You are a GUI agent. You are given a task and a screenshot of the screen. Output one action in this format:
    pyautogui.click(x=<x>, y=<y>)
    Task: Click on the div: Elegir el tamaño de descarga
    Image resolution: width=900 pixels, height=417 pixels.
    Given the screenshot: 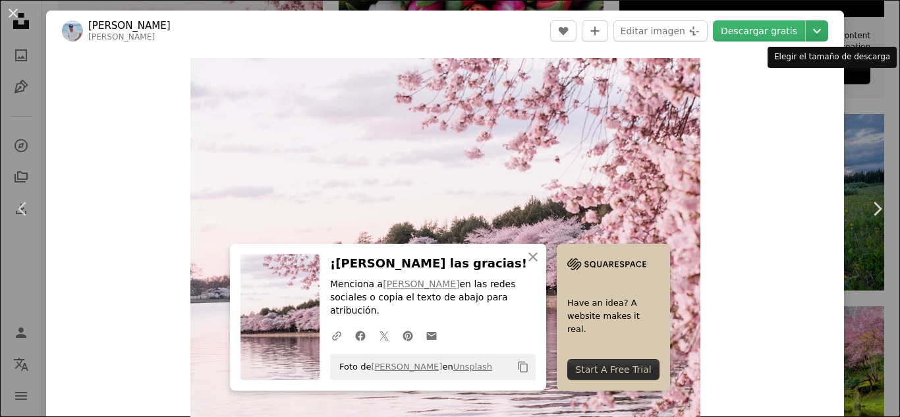 What is the action you would take?
    pyautogui.click(x=832, y=57)
    